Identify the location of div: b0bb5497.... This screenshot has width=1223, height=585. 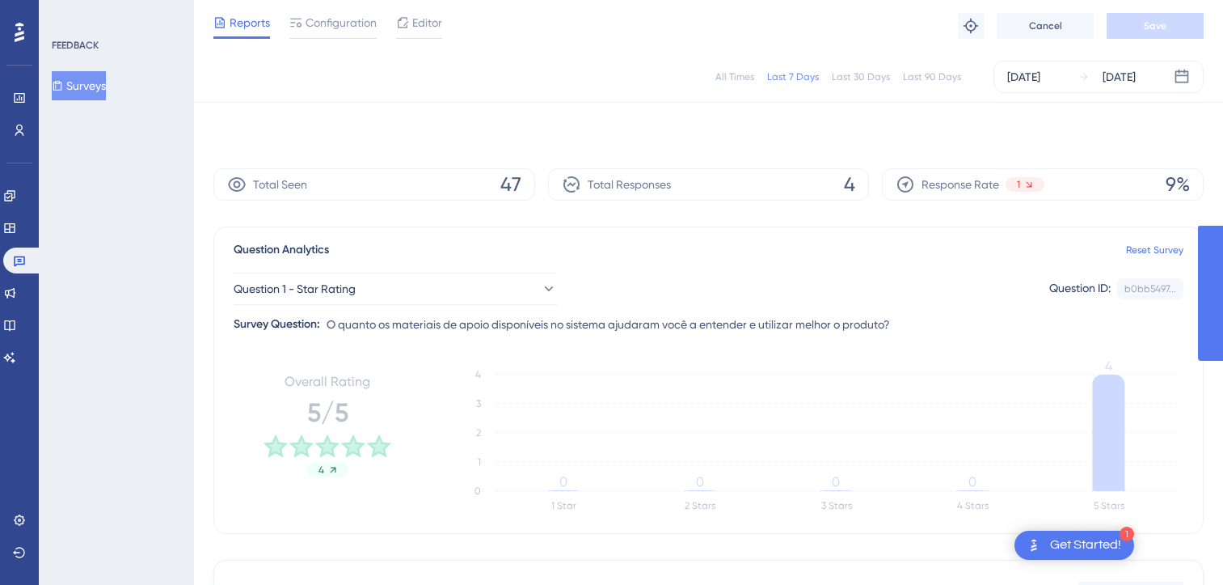
(1151, 289).